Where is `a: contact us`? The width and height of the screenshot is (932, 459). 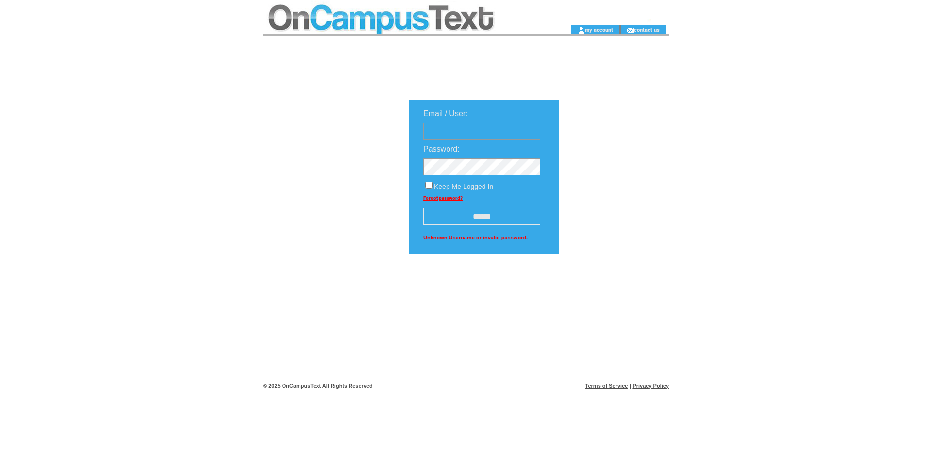
a: contact us is located at coordinates (646, 29).